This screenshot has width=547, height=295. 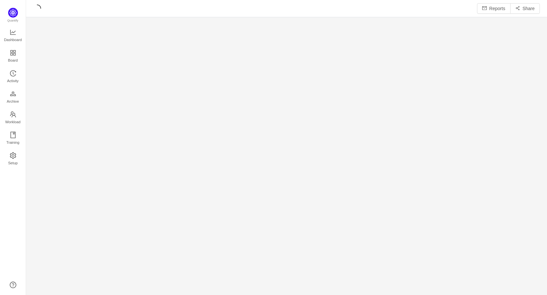 I want to click on a: Training, so click(x=13, y=138).